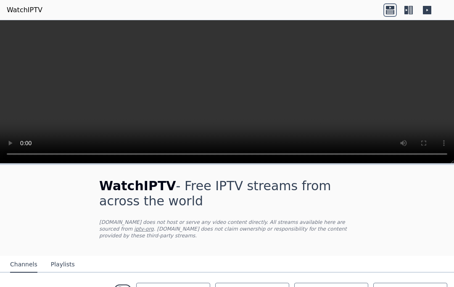 The width and height of the screenshot is (454, 287). I want to click on button: Channels, so click(24, 264).